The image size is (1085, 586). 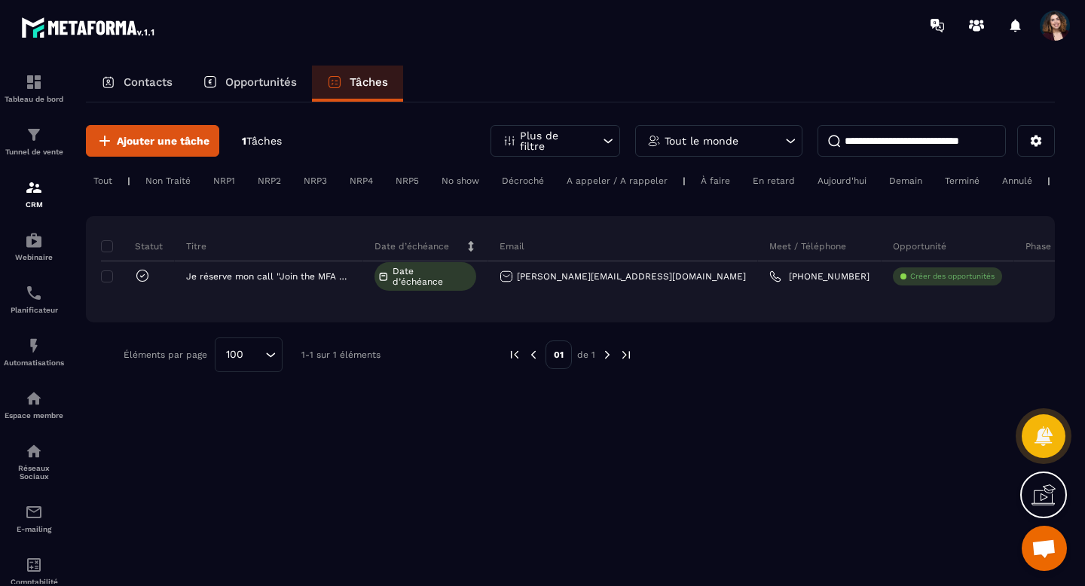 I want to click on div: Décroché, so click(x=523, y=181).